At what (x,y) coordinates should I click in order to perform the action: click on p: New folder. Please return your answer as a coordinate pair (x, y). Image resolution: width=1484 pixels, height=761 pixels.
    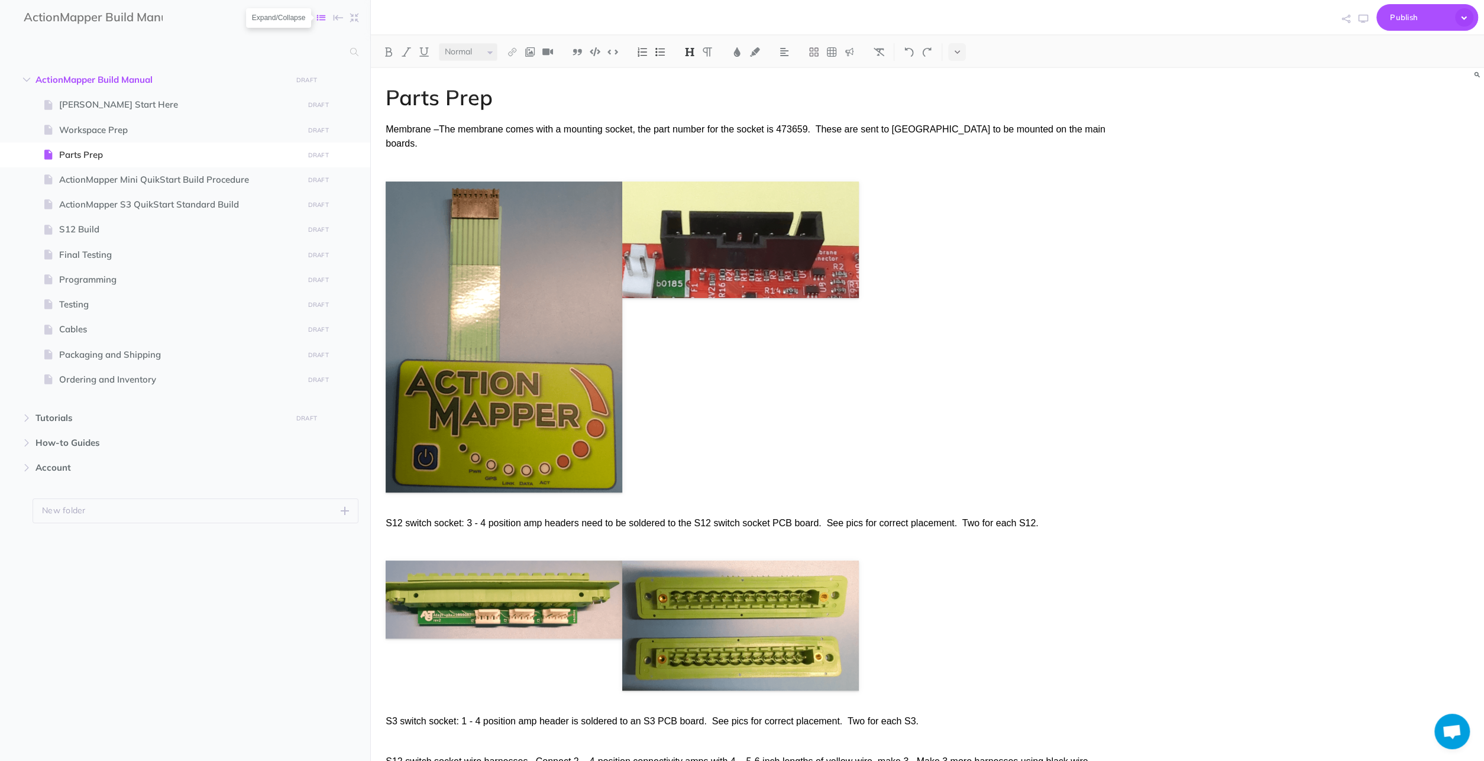
    Looking at the image, I should click on (64, 510).